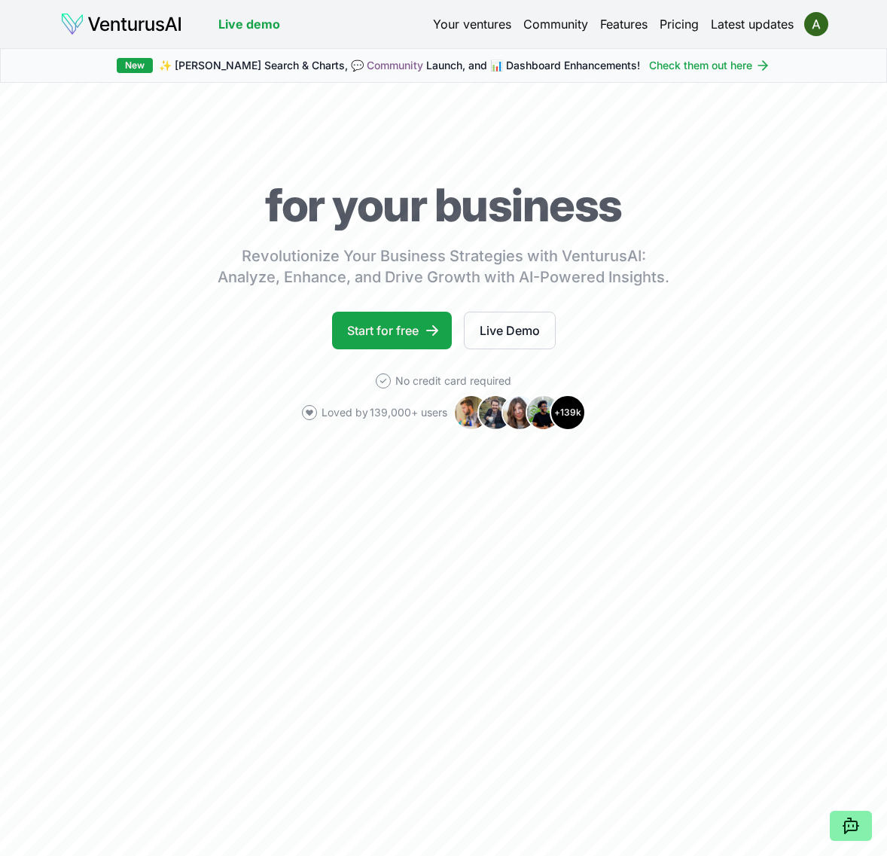  Describe the element at coordinates (509, 330) in the screenshot. I see `a: Live Demo` at that location.